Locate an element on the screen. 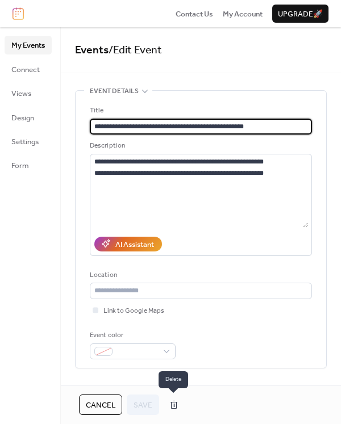  a: Events is located at coordinates (91, 50).